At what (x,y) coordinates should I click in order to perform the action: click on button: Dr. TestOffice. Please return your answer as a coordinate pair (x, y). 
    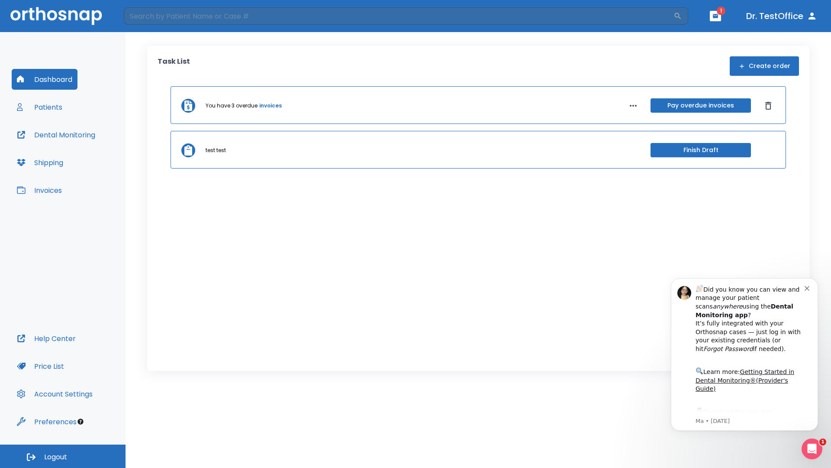
    Looking at the image, I should click on (782, 16).